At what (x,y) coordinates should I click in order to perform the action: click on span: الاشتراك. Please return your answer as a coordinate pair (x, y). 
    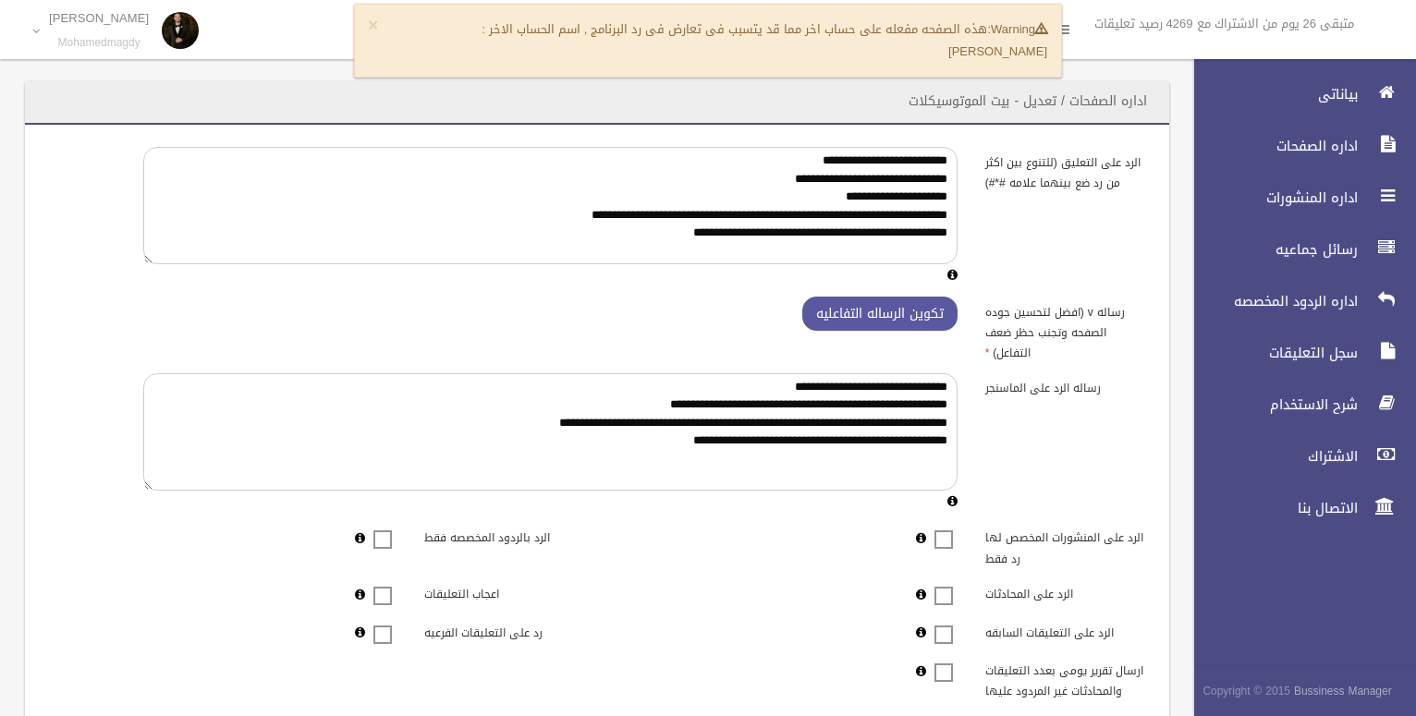
    Looking at the image, I should click on (1271, 457).